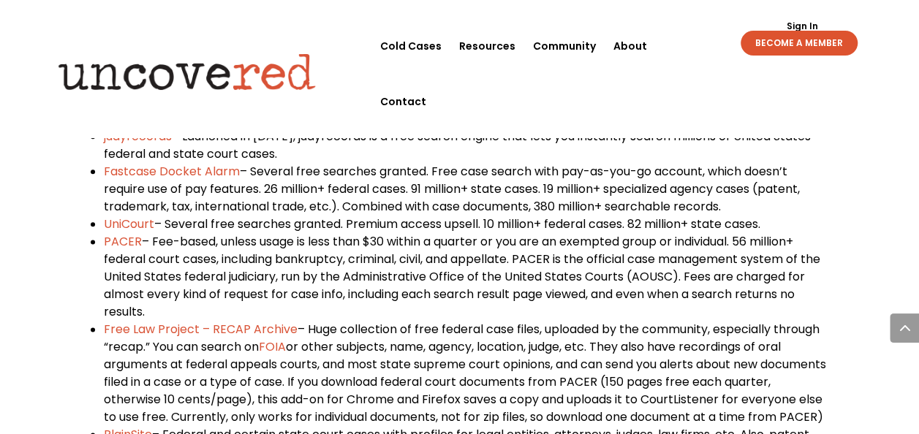 The image size is (919, 434). Describe the element at coordinates (452, 189) in the screenshot. I see `span: -you-go account, which doesn’t require use of pay features. 26 million+ federal cases. 91 million...` at that location.